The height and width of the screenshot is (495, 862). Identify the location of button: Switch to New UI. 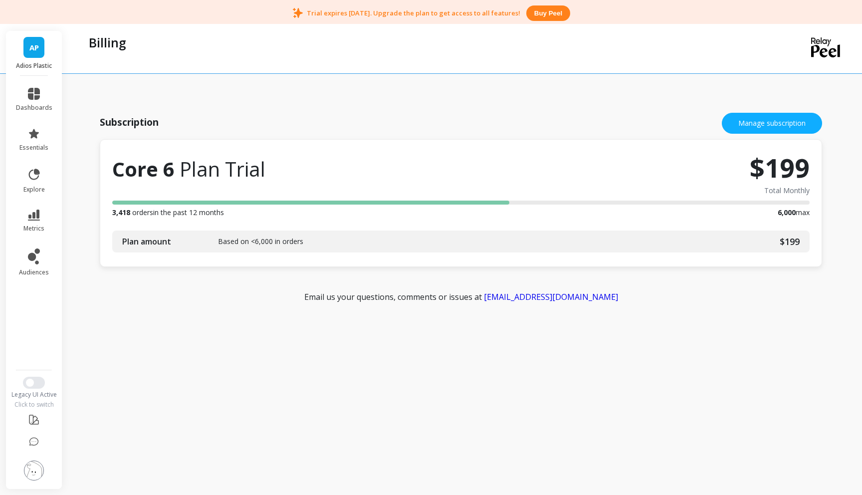
(34, 383).